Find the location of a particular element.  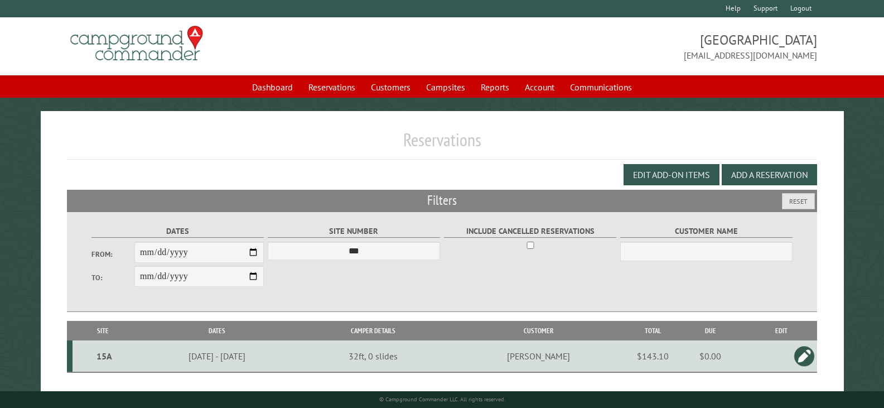

small: © Campground Commander LLC. All rights reserved. is located at coordinates (442, 399).